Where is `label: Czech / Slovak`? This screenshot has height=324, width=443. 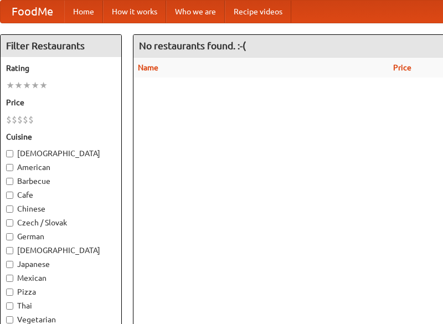
label: Czech / Slovak is located at coordinates (61, 223).